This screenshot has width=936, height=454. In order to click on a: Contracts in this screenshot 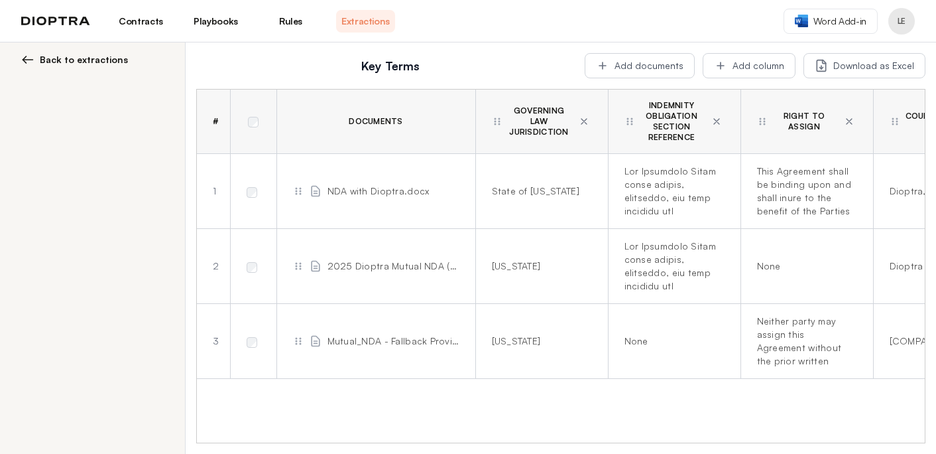, I will do `click(141, 21)`.